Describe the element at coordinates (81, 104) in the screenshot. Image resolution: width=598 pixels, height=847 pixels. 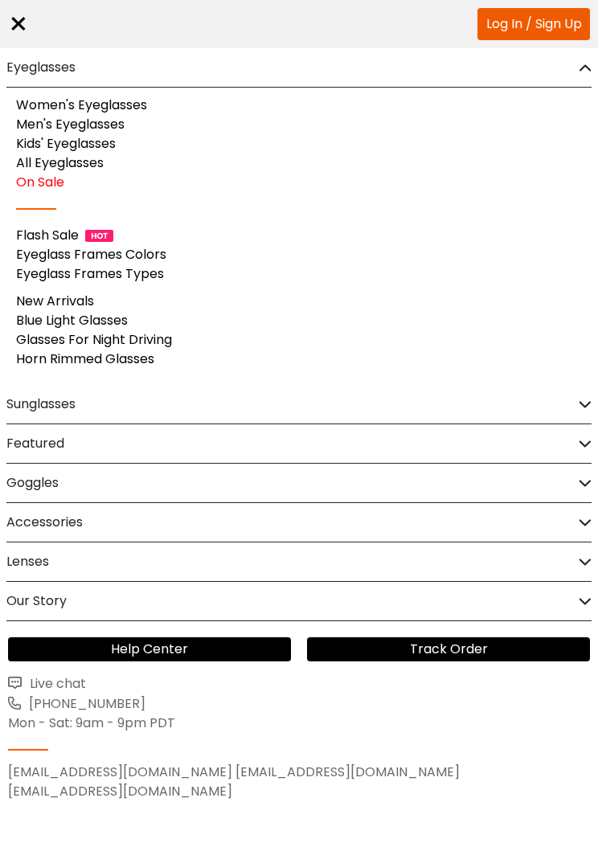
I see `a: Women's Eyeglasses` at that location.